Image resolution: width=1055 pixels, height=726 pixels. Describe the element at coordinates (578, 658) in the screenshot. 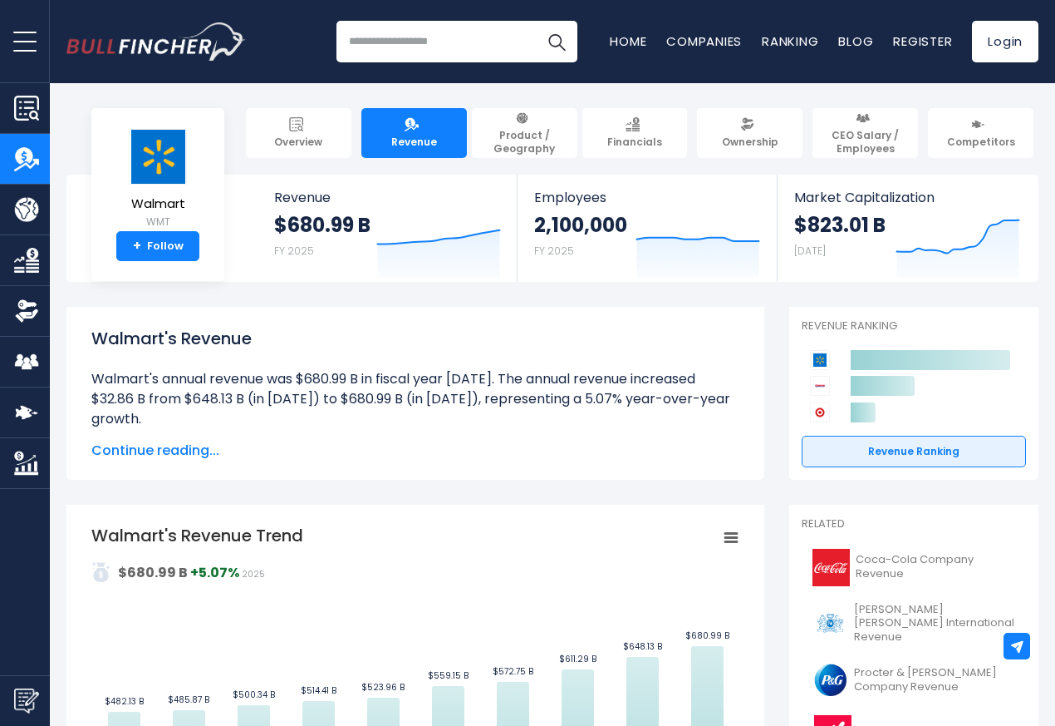

I see `text: $611.29 B` at that location.